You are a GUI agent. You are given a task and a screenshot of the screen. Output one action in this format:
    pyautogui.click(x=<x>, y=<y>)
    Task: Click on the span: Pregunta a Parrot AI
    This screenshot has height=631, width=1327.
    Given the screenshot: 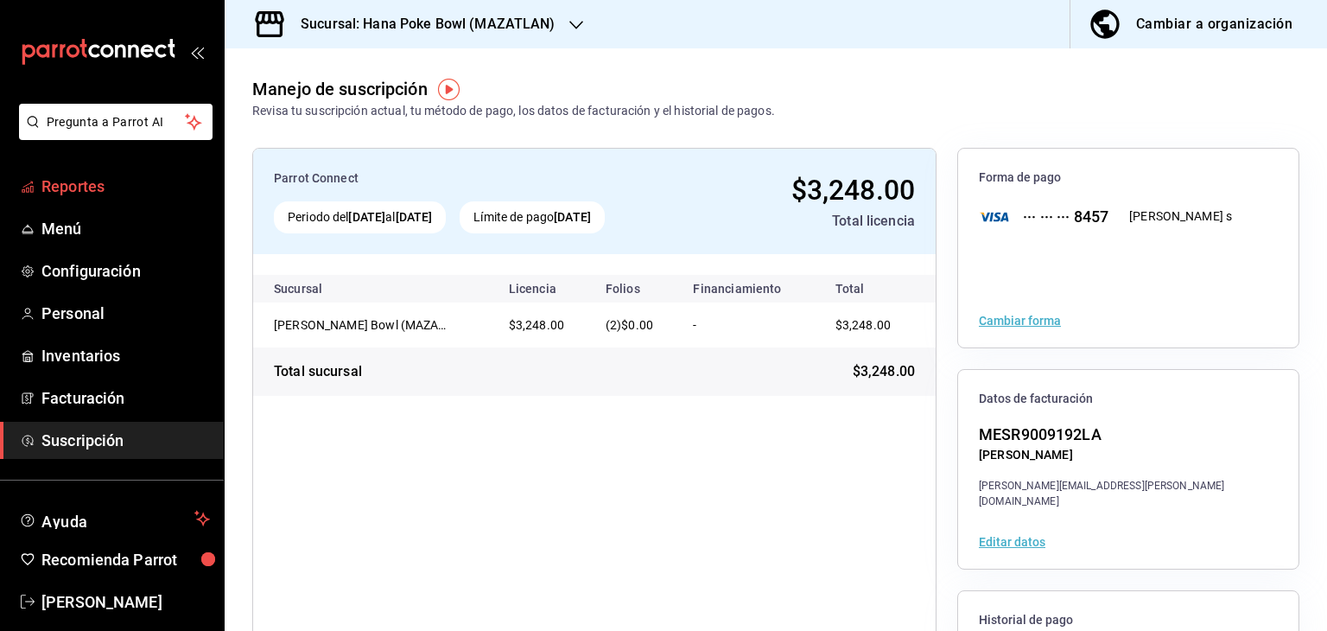 What is the action you would take?
    pyautogui.click(x=116, y=122)
    